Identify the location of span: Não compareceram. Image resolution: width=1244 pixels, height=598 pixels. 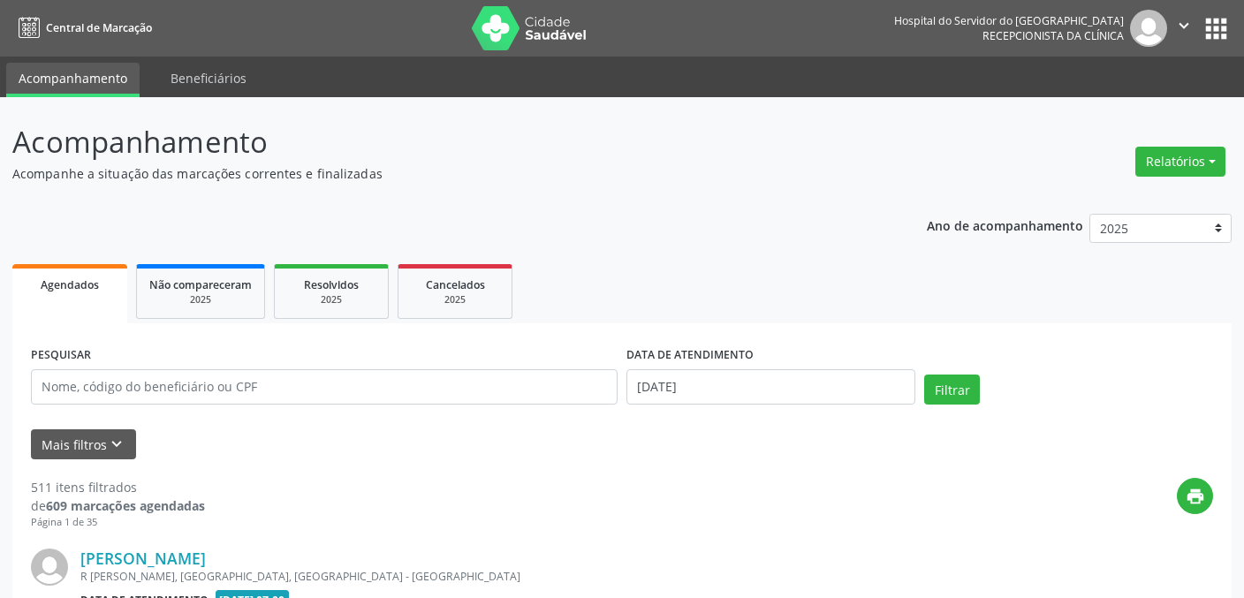
(201, 285).